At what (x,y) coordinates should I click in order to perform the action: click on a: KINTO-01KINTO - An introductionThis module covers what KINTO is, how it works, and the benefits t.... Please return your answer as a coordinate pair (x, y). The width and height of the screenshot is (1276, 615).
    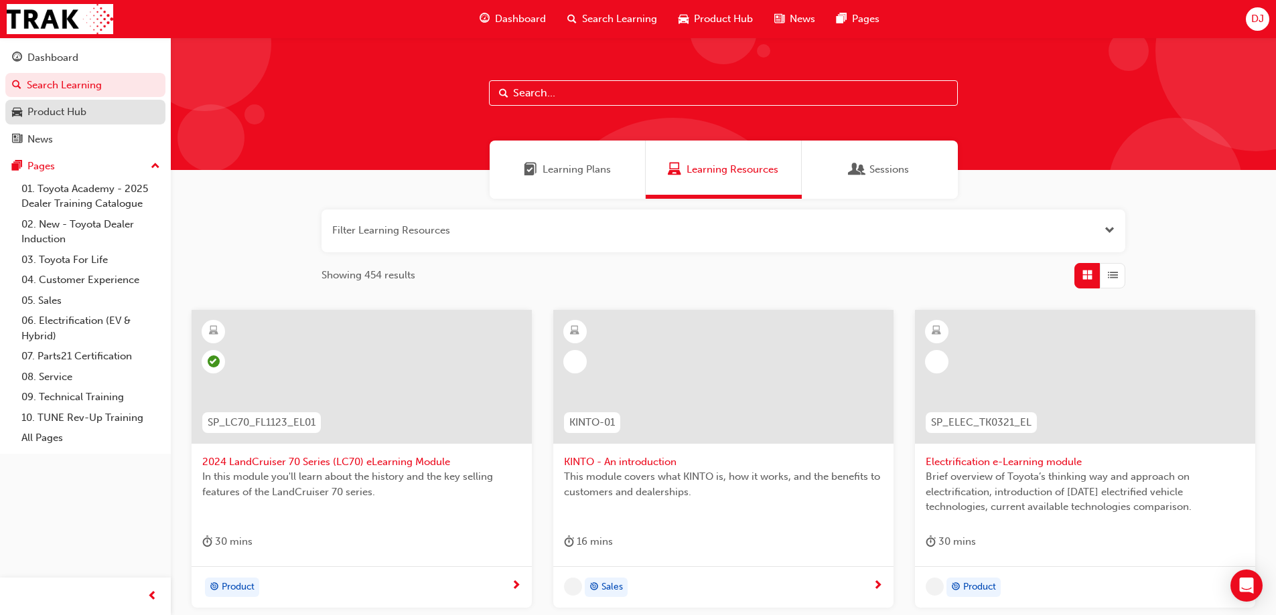
    Looking at the image, I should click on (723, 459).